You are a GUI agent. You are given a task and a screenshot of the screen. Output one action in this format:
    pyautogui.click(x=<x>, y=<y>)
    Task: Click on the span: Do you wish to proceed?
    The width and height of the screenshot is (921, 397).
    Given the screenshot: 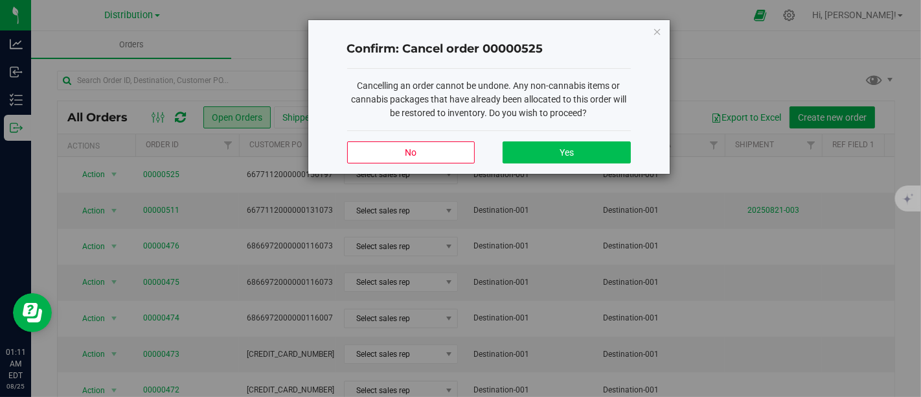 What is the action you would take?
    pyautogui.click(x=538, y=113)
    